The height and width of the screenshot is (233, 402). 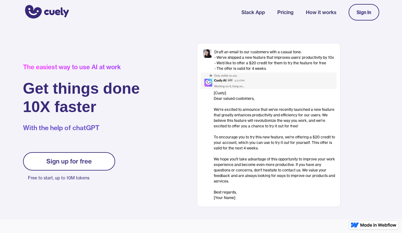 I want to click on div: Draft an email to our customers with a casual tone: - We’ve shipped a new feature that improves u..., so click(x=274, y=60).